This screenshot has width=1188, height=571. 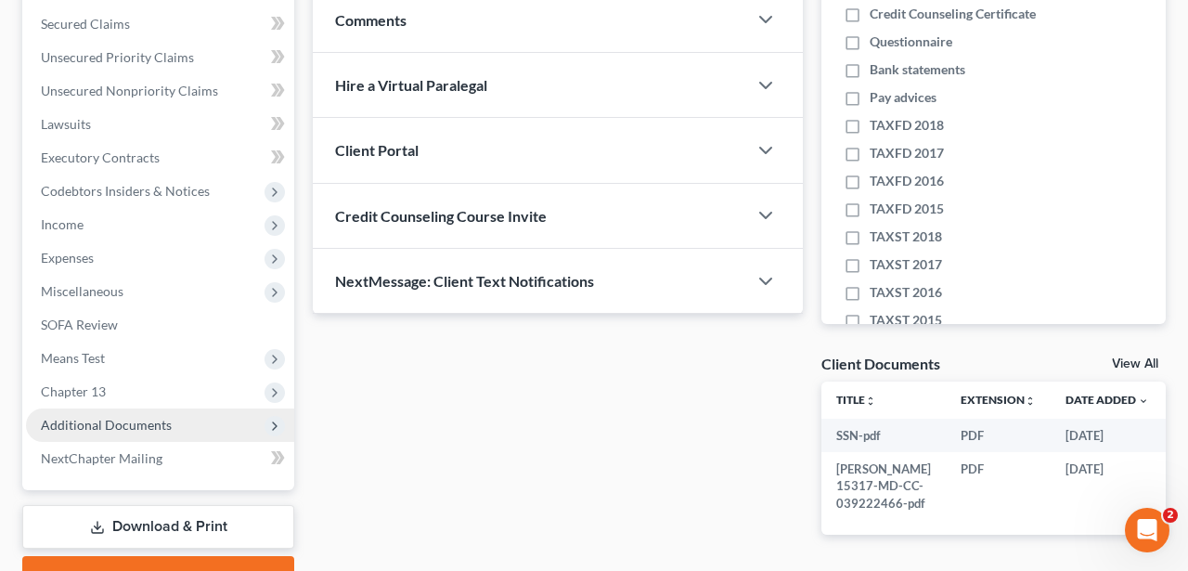 I want to click on div: Client Documents, so click(x=881, y=363).